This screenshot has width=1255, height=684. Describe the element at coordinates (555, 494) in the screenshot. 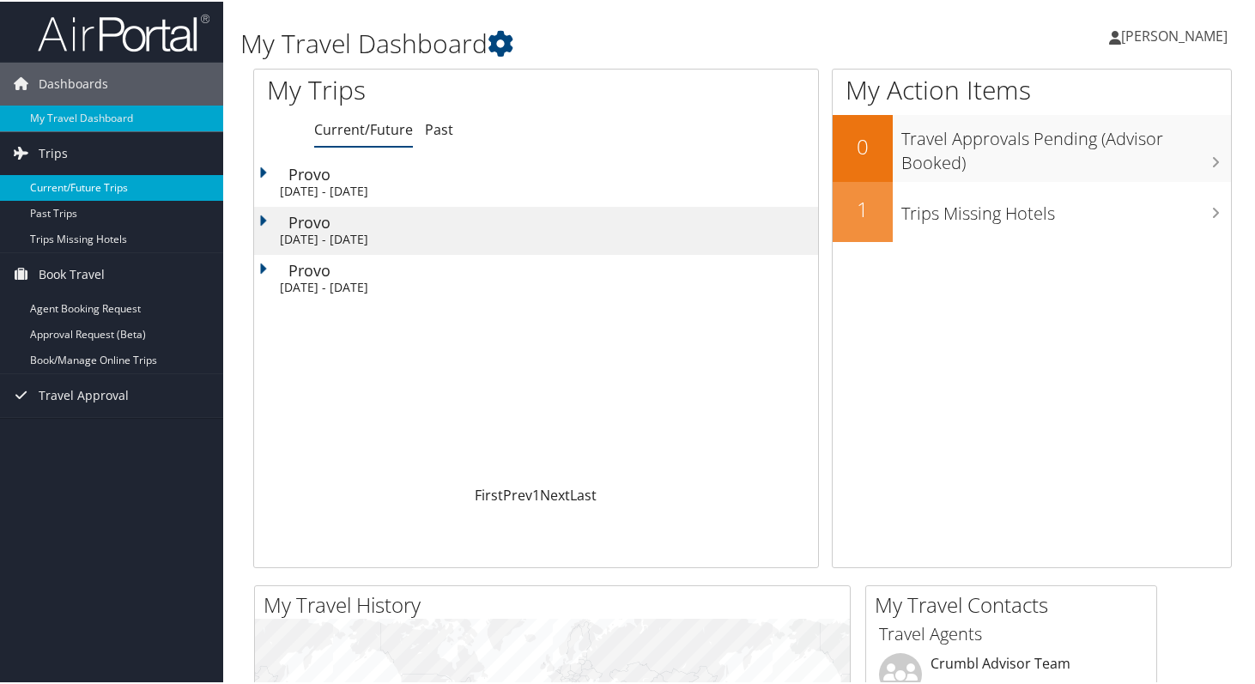

I see `a: Next` at that location.